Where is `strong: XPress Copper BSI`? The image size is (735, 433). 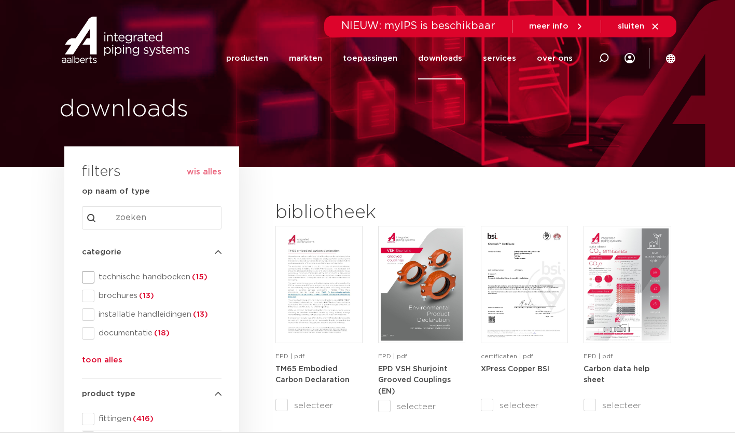 strong: XPress Copper BSI is located at coordinates (515, 369).